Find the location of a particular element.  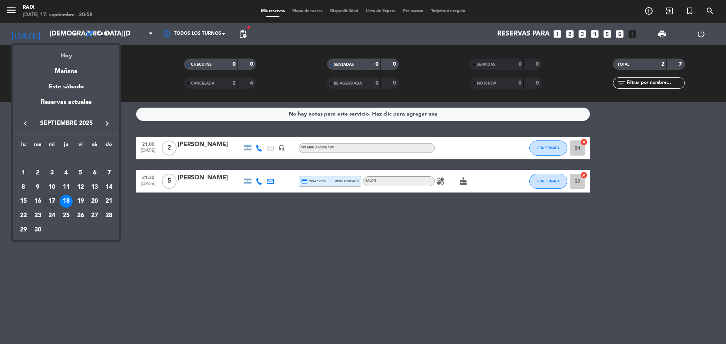

div: 18 is located at coordinates (66, 201).